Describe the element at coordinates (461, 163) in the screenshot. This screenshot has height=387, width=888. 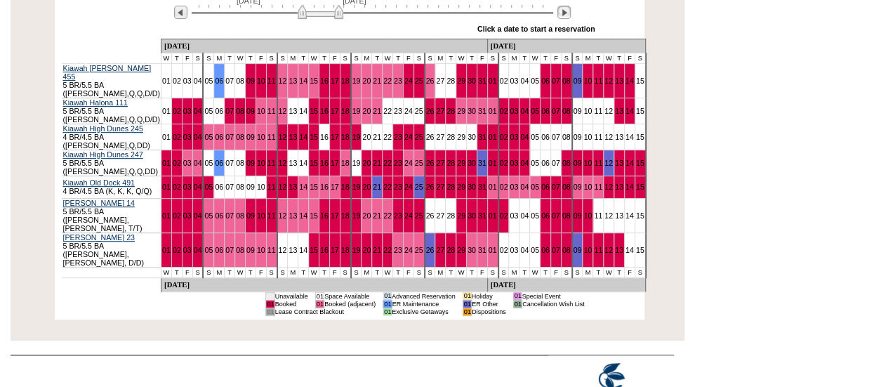
I see `a: 29` at that location.